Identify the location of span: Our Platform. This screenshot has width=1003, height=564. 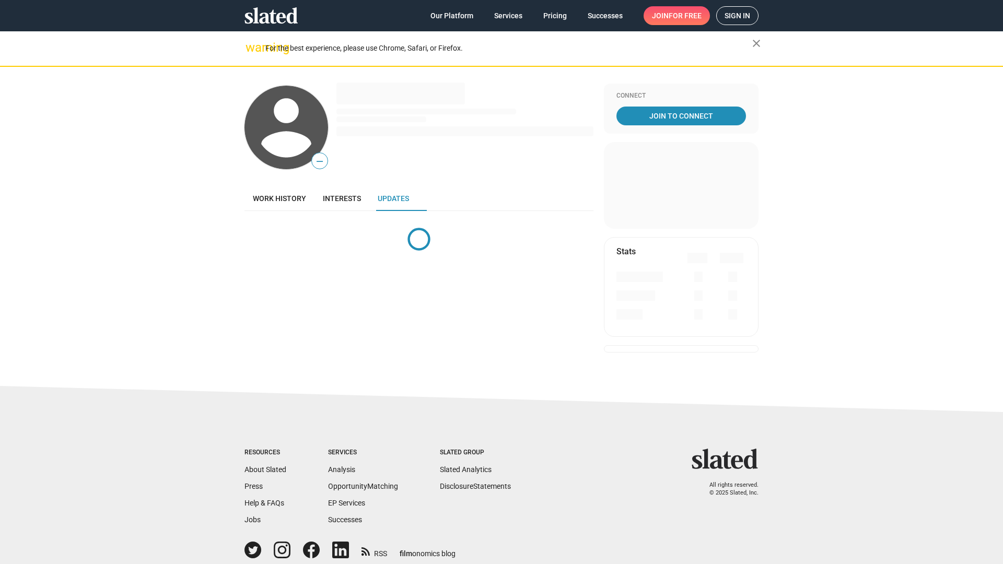
(452, 16).